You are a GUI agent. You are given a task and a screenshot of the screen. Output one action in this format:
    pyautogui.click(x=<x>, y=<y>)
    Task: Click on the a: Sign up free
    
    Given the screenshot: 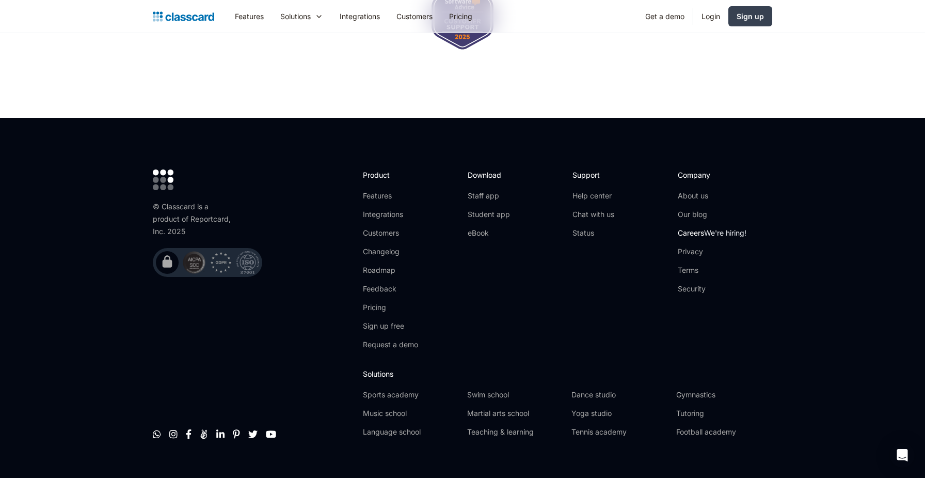 What is the action you would take?
    pyautogui.click(x=390, y=326)
    